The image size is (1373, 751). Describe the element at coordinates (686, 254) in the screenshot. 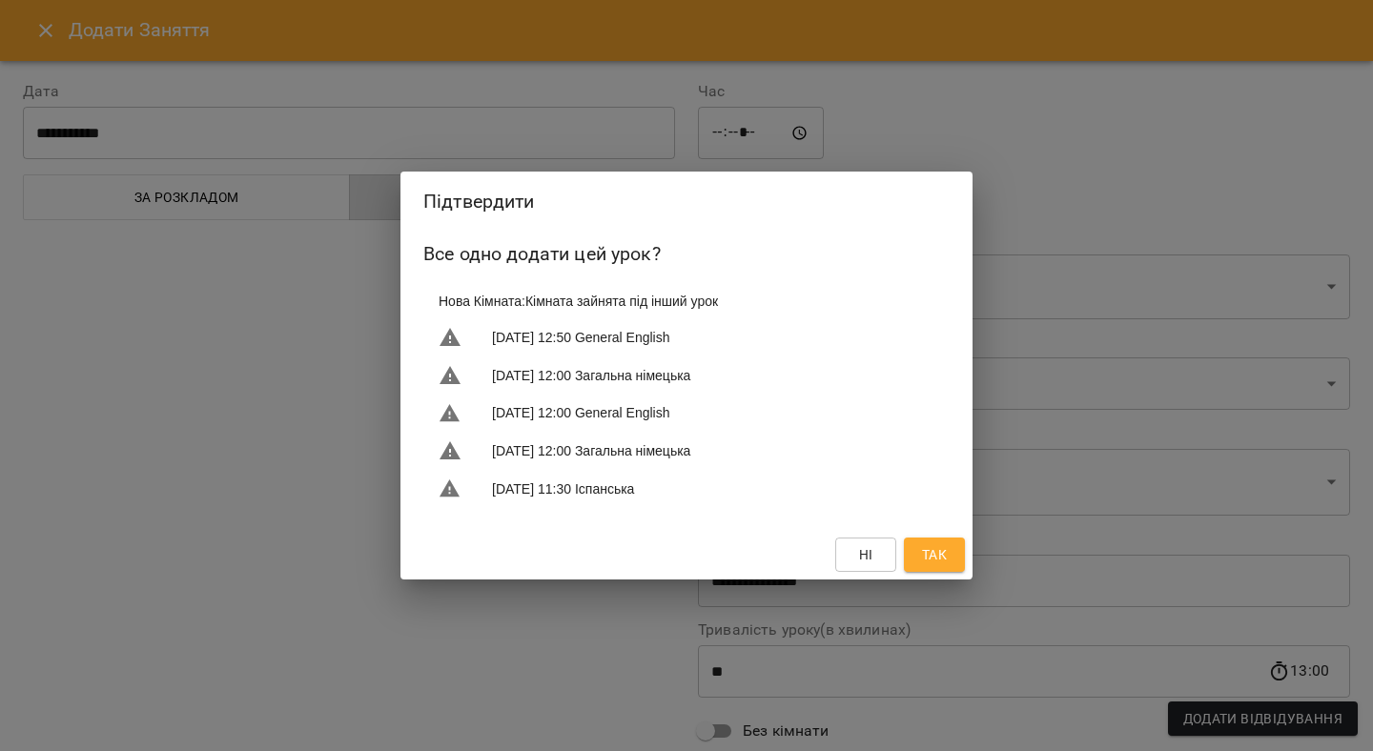

I see `h6: Все одно додати цей урок?` at that location.